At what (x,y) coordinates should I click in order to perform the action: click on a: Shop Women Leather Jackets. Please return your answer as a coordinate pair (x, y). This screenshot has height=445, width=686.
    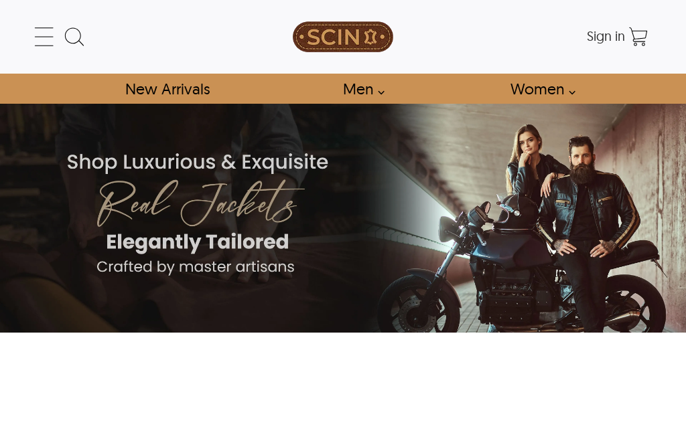
    Looking at the image, I should click on (538, 88).